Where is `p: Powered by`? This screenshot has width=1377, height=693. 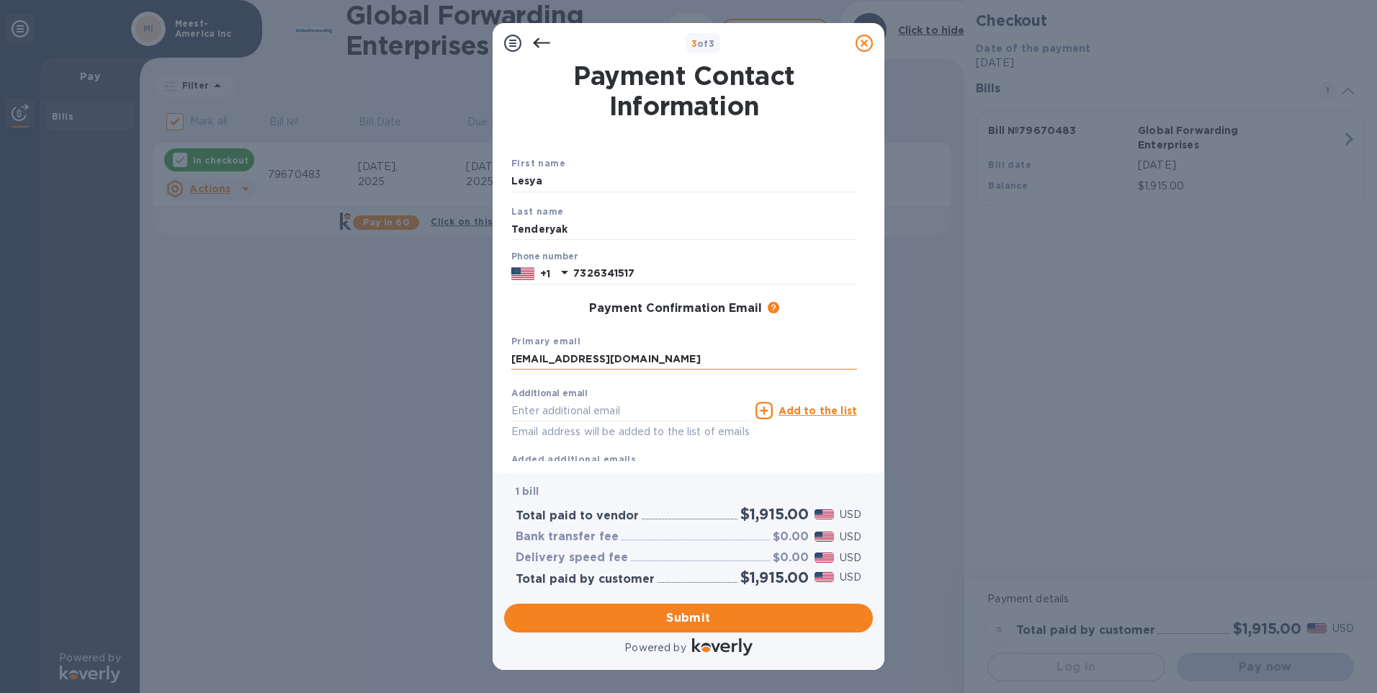 p: Powered by is located at coordinates (655, 648).